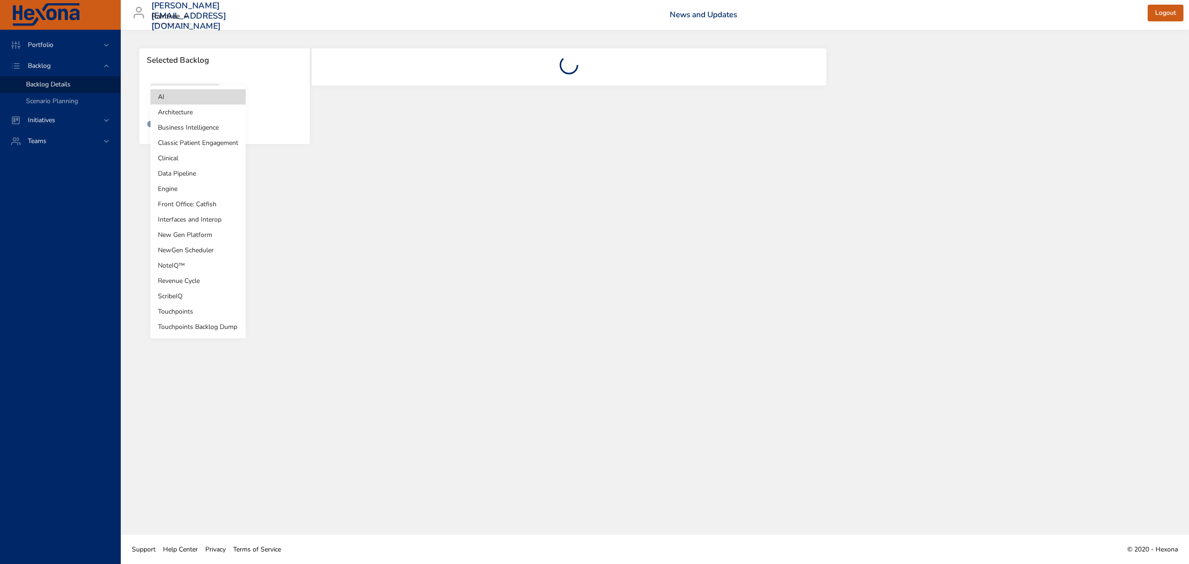 The image size is (1189, 564). What do you see at coordinates (198, 97) in the screenshot?
I see `li: AI` at bounding box center [198, 97].